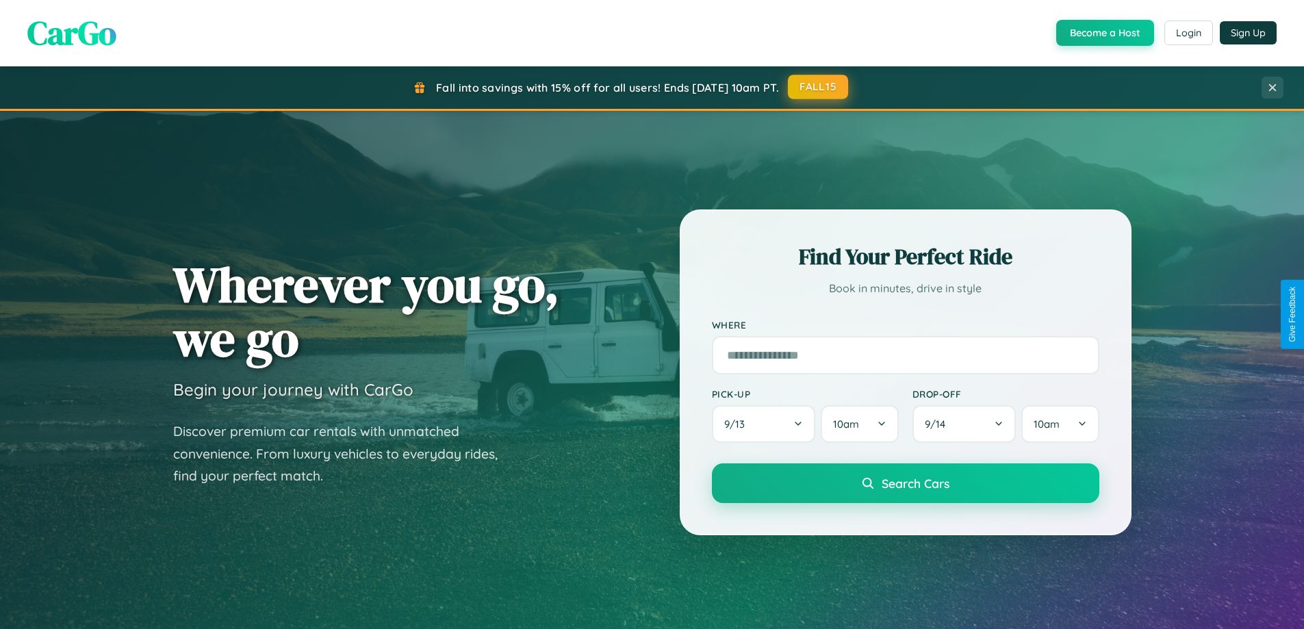 The width and height of the screenshot is (1304, 629). I want to click on label: Where, so click(906, 324).